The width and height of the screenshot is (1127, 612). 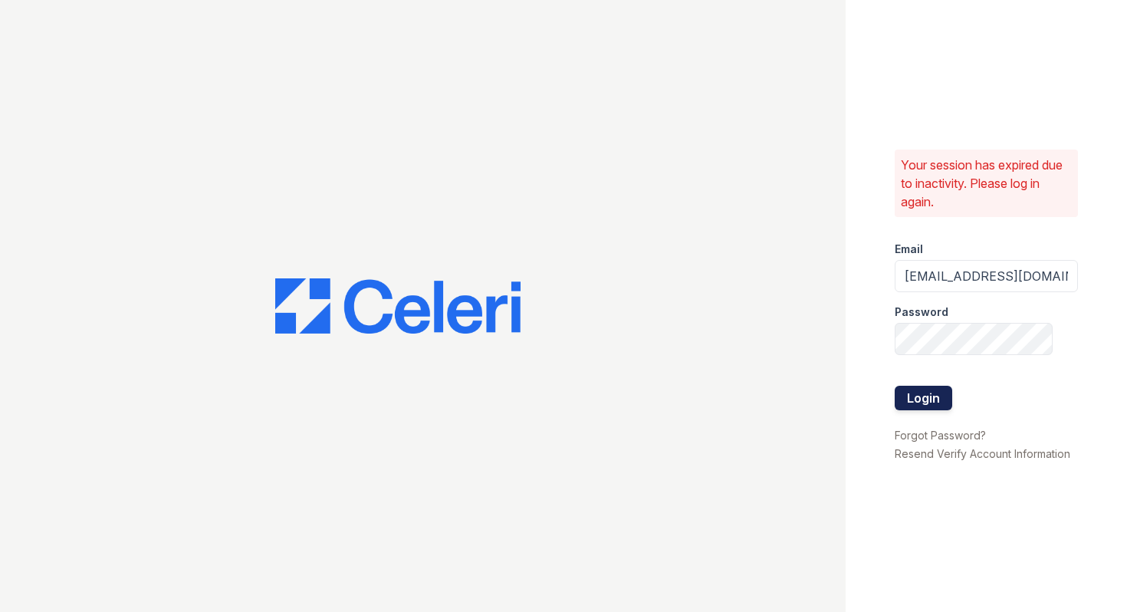 I want to click on label: Email, so click(x=909, y=249).